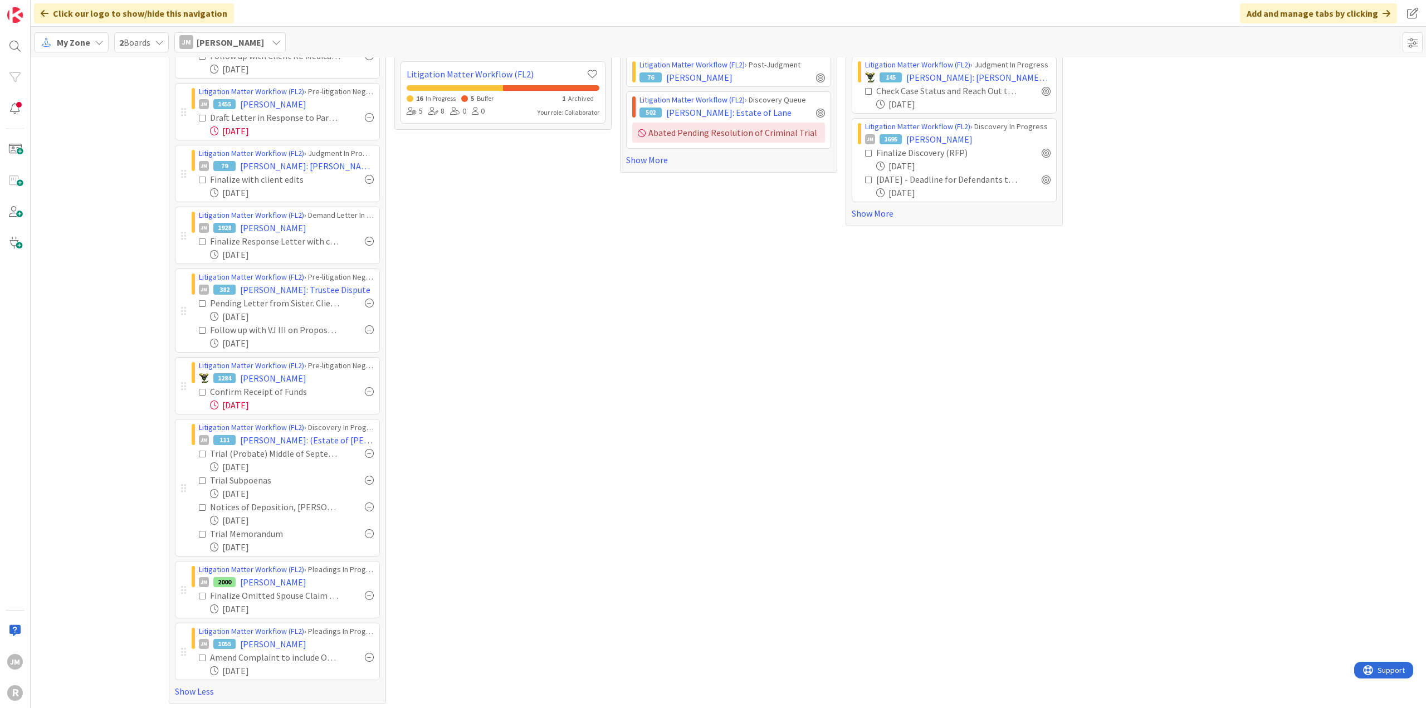  I want to click on div: Trial Memorandum, so click(265, 534).